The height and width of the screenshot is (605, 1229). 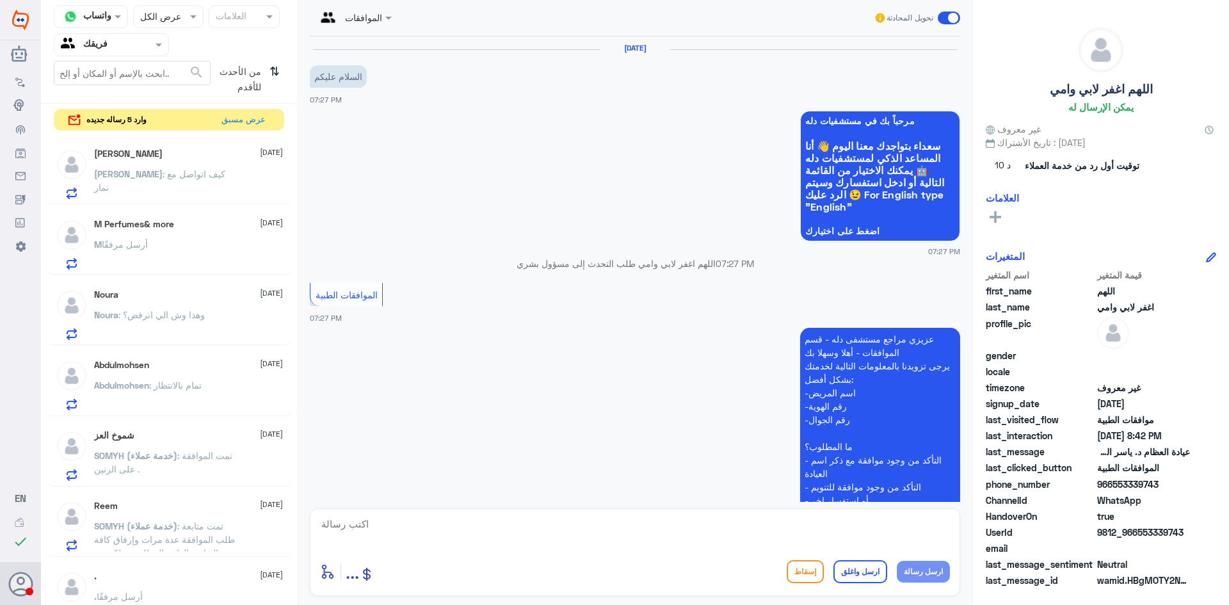 What do you see at coordinates (1143, 516) in the screenshot?
I see `span: true` at bounding box center [1143, 516].